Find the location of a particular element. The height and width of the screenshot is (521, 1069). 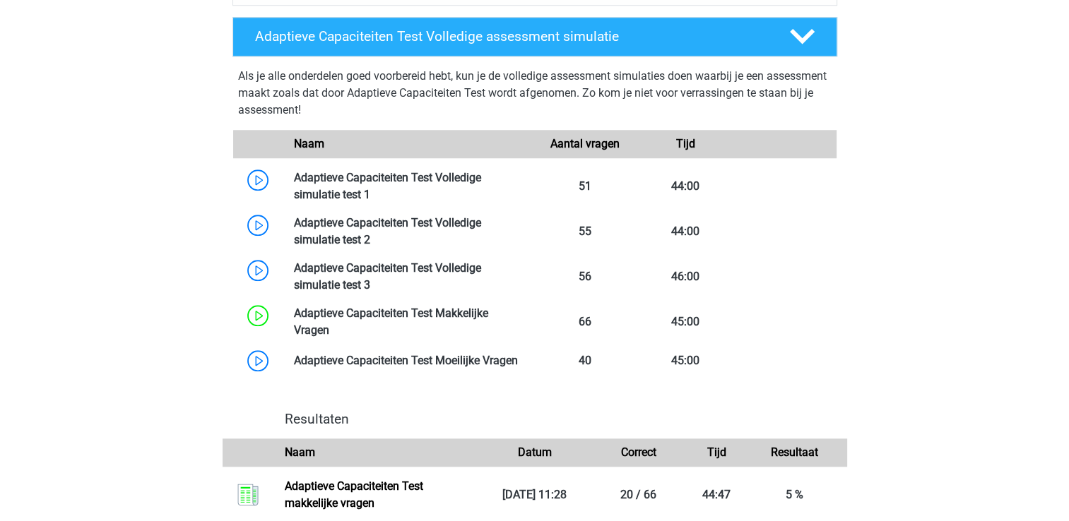

div: Adaptieve Capaciteiten Test Volledige simulatie test 1 is located at coordinates (409, 187).